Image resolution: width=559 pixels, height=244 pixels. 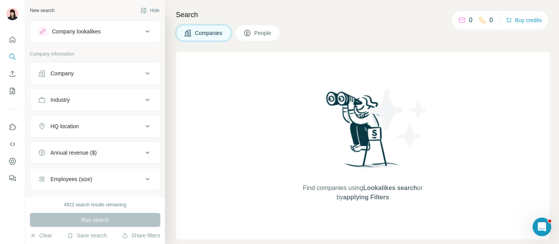 I want to click on button: Use Surfe on LinkedIn, so click(x=12, y=127).